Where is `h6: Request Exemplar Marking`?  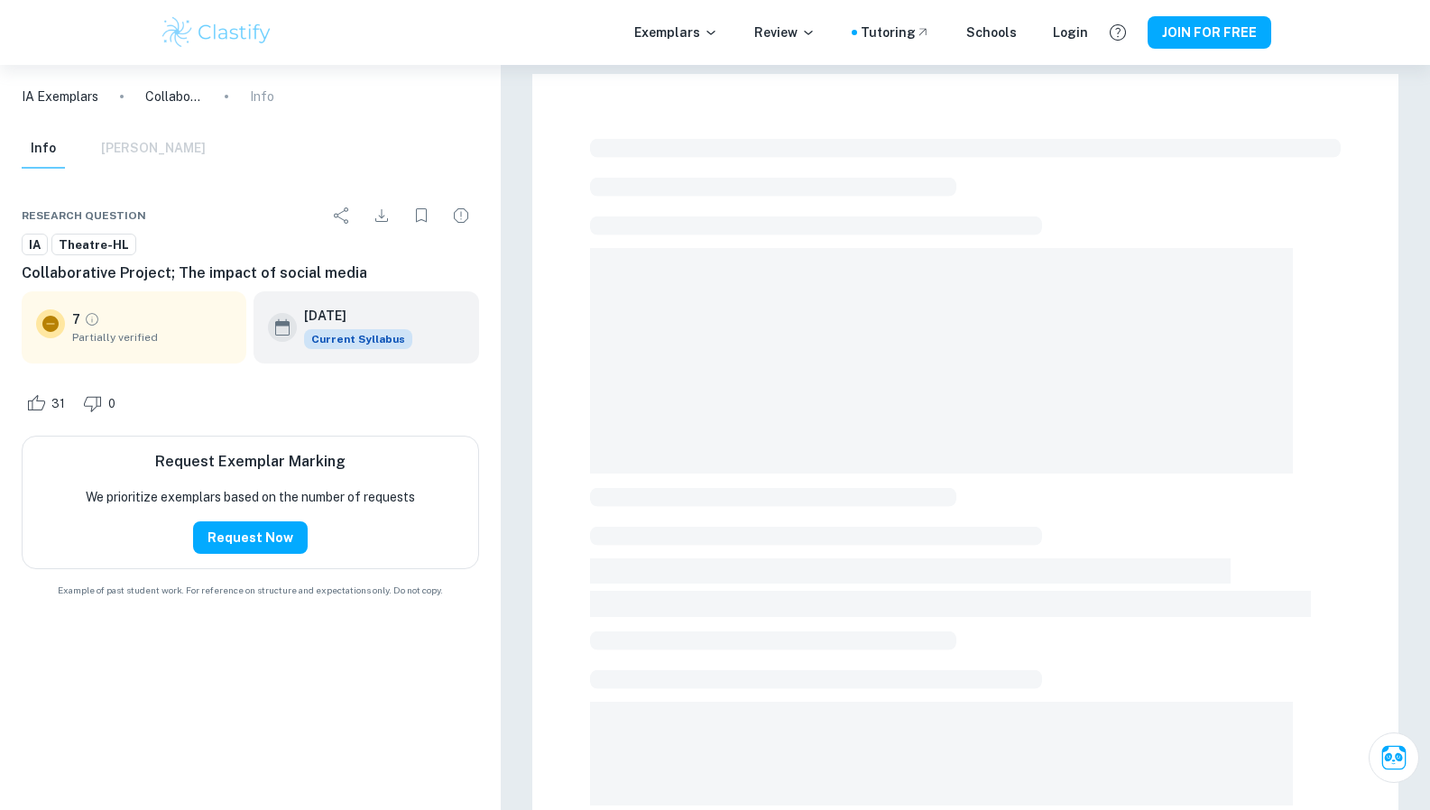 h6: Request Exemplar Marking is located at coordinates (250, 462).